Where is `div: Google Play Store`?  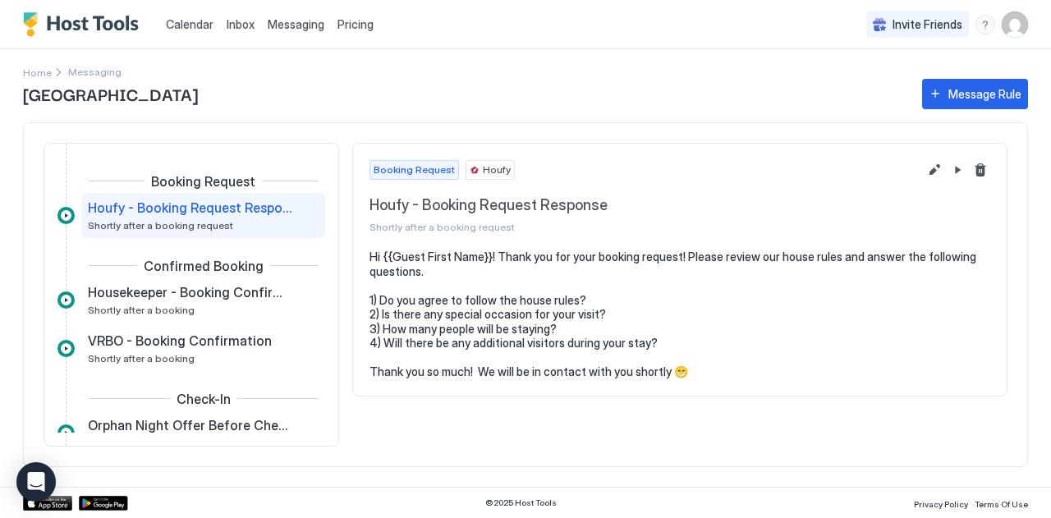 div: Google Play Store is located at coordinates (103, 503).